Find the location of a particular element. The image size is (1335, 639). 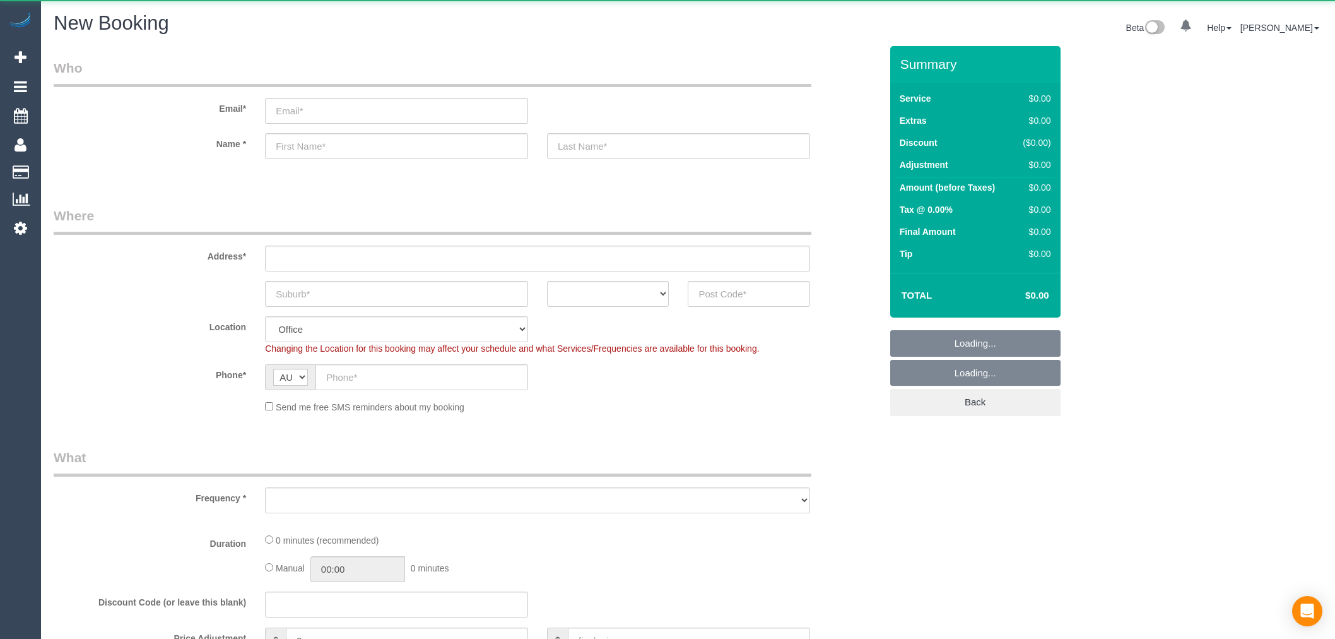

label: Final Amount is located at coordinates (928, 232).